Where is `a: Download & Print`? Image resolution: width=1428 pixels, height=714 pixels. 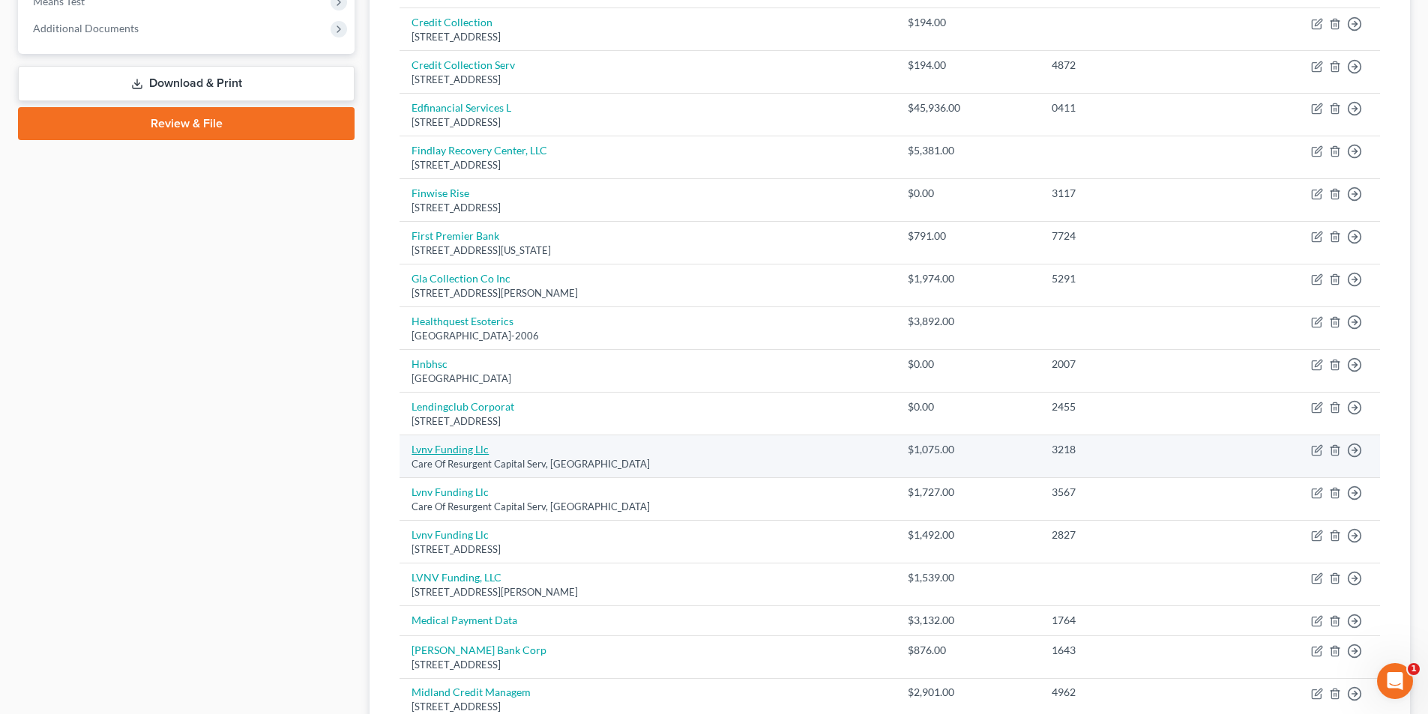
a: Download & Print is located at coordinates (186, 83).